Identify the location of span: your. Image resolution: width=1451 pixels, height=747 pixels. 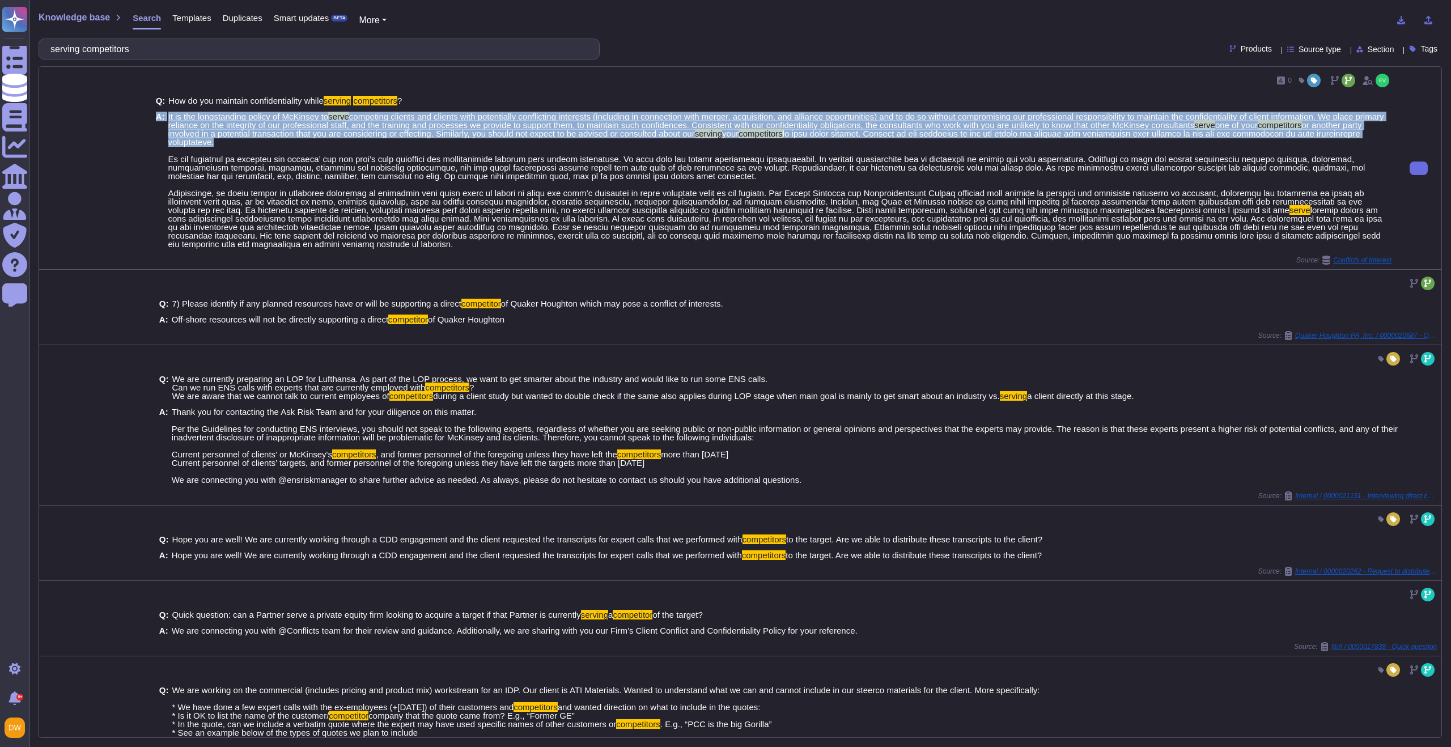
(730, 133).